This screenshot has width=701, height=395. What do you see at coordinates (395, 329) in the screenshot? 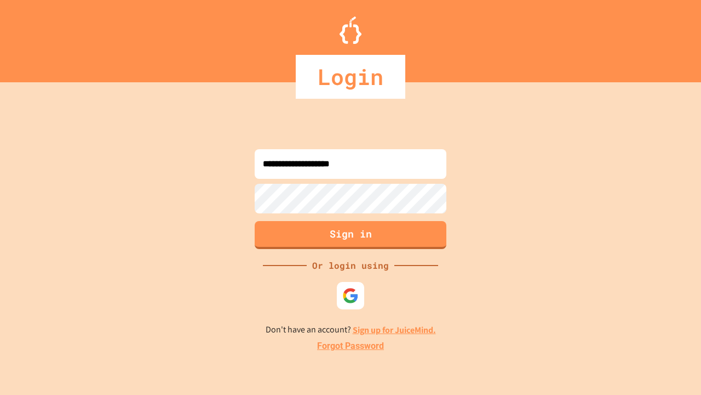
I see `a: Sign up for JuiceMind.` at bounding box center [395, 329].